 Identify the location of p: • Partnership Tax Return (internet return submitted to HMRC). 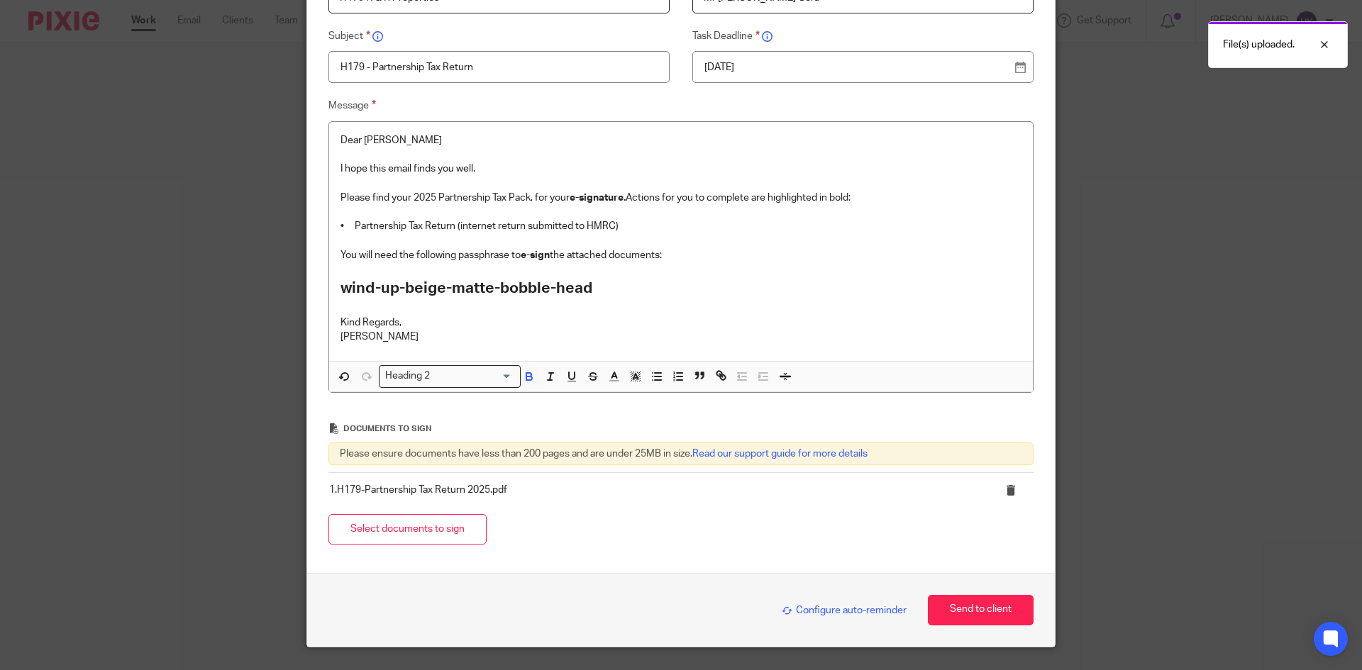
(681, 226).